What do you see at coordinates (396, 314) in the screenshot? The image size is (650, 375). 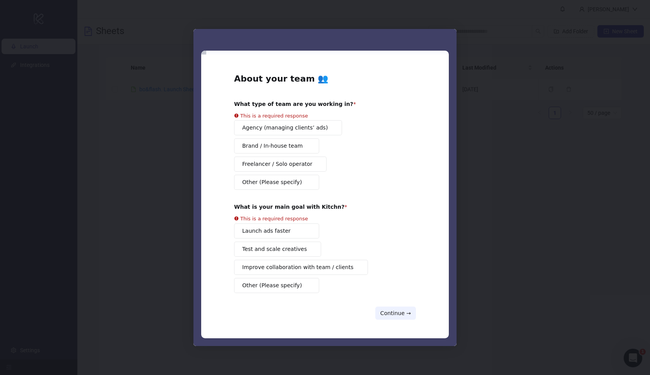 I see `button: Continue →` at bounding box center [396, 314].